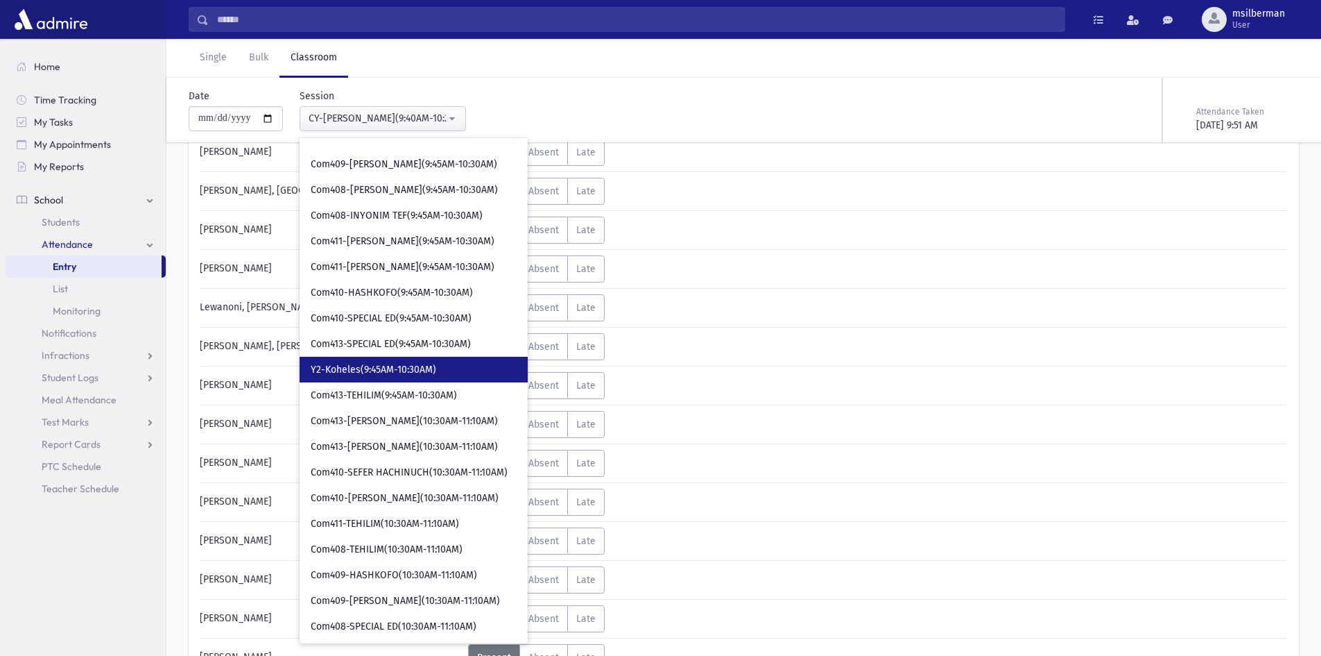 The image size is (1321, 656). Describe the element at coordinates (391, 318) in the screenshot. I see `span: Com410-SPECIAL ED(9:45AM-10:30AM)` at that location.